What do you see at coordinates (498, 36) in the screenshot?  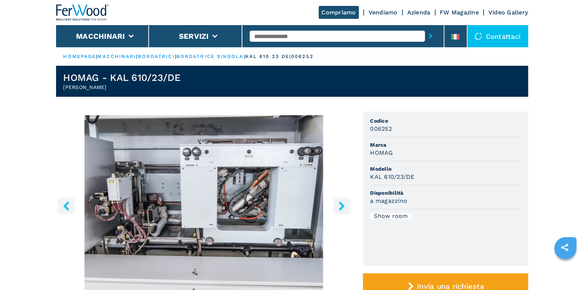 I see `div: Contattaci` at bounding box center [498, 36].